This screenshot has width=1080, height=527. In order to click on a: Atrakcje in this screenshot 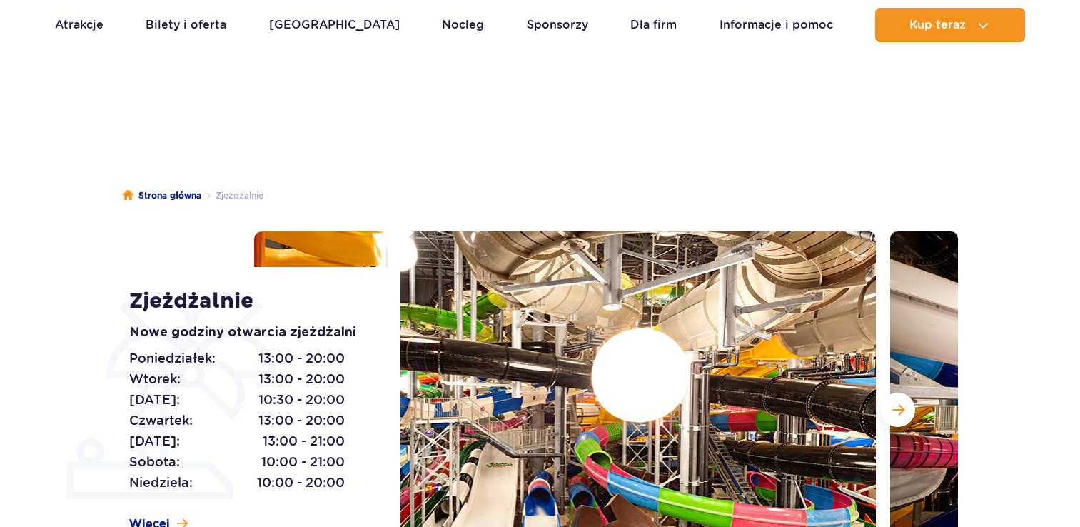, I will do `click(79, 25)`.